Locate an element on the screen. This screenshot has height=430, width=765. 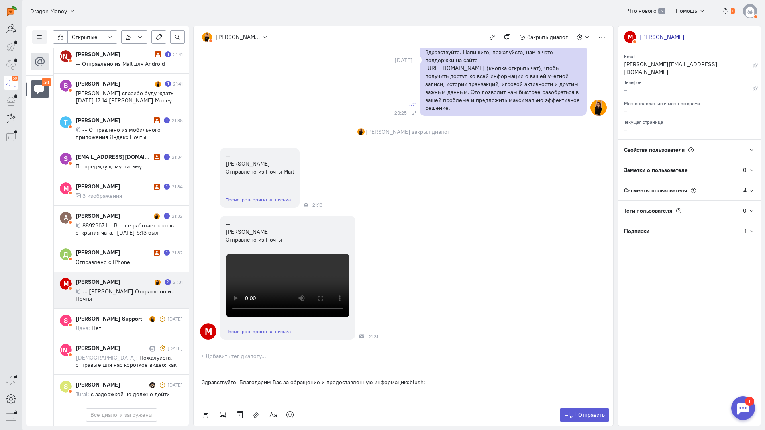
button: Отправить is located at coordinates (585, 415).